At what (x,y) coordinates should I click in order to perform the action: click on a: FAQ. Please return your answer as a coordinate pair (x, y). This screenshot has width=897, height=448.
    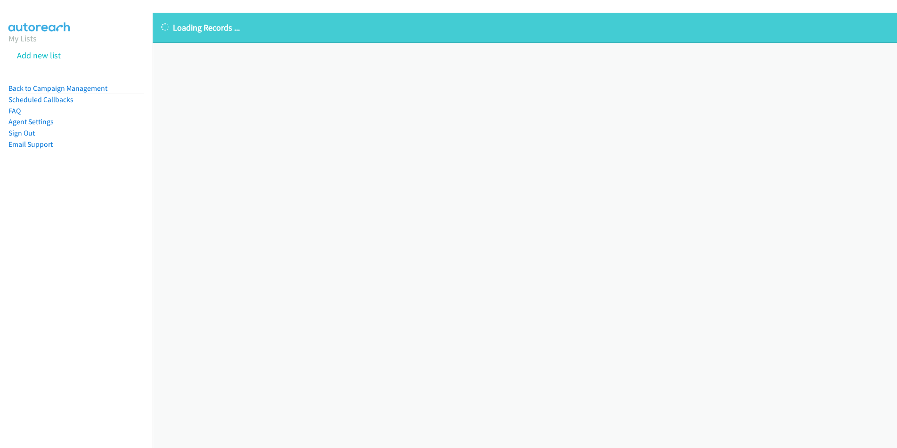
    Looking at the image, I should click on (15, 111).